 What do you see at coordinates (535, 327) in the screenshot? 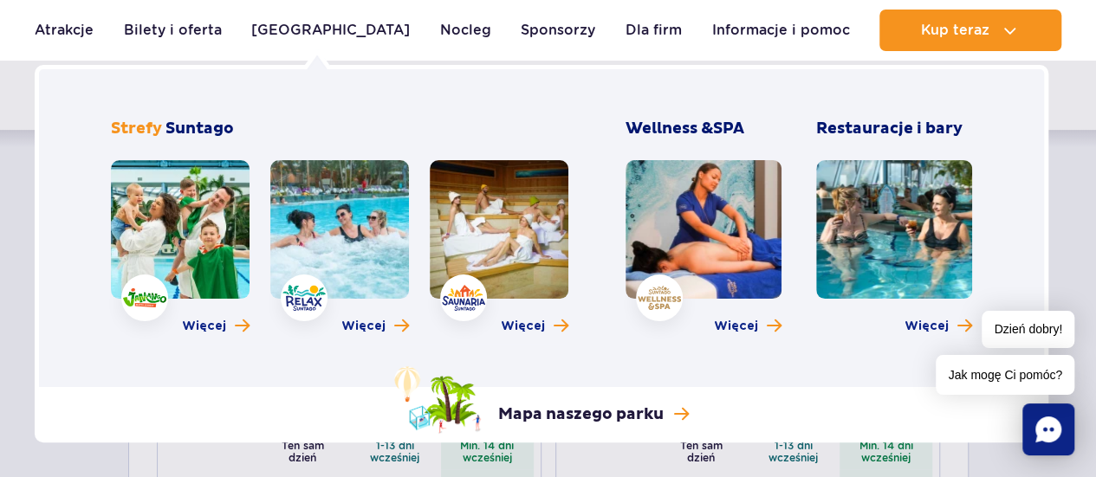
I see `a: Więcej o strefie Saunaria` at bounding box center [535, 327].